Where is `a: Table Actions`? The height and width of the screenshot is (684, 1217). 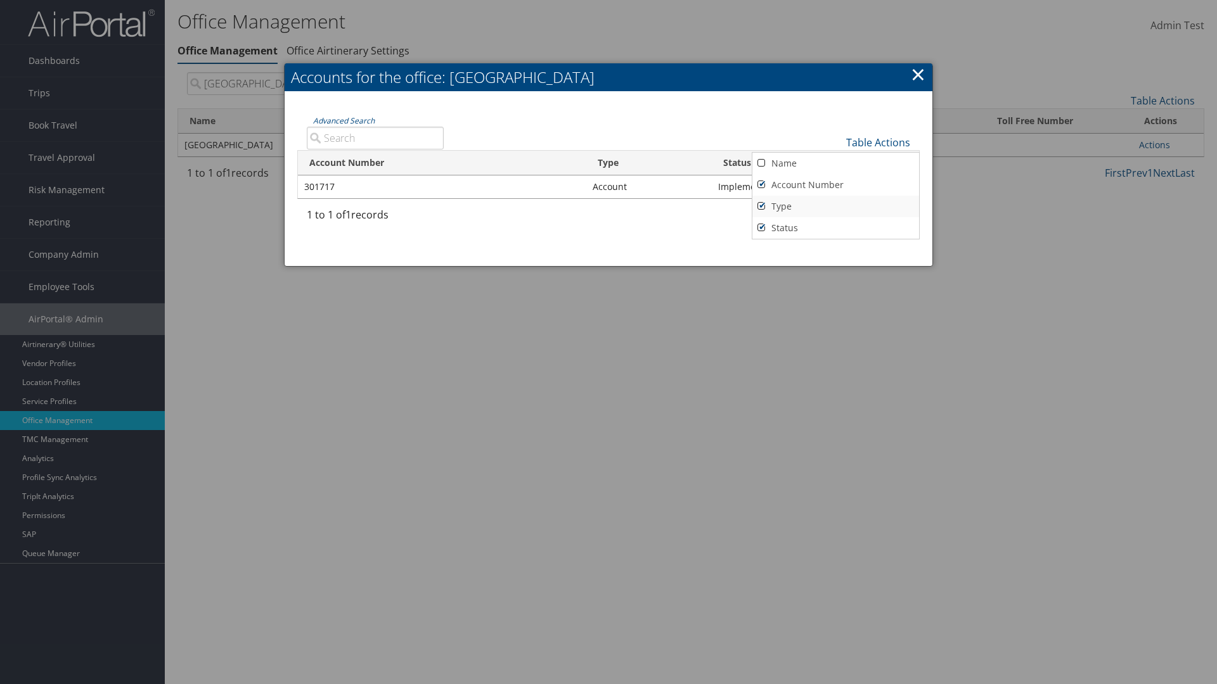 a: Table Actions is located at coordinates (878, 143).